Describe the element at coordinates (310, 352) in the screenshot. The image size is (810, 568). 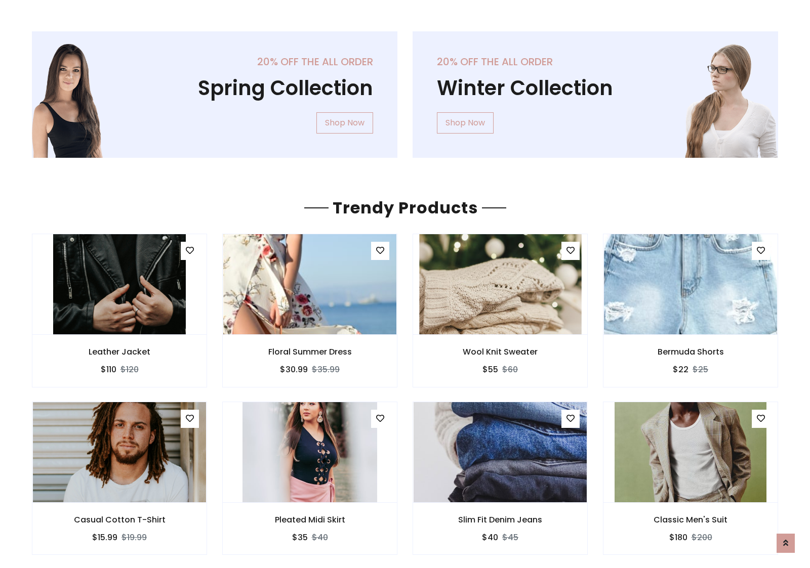
I see `h6: Floral Summer Dress` at that location.